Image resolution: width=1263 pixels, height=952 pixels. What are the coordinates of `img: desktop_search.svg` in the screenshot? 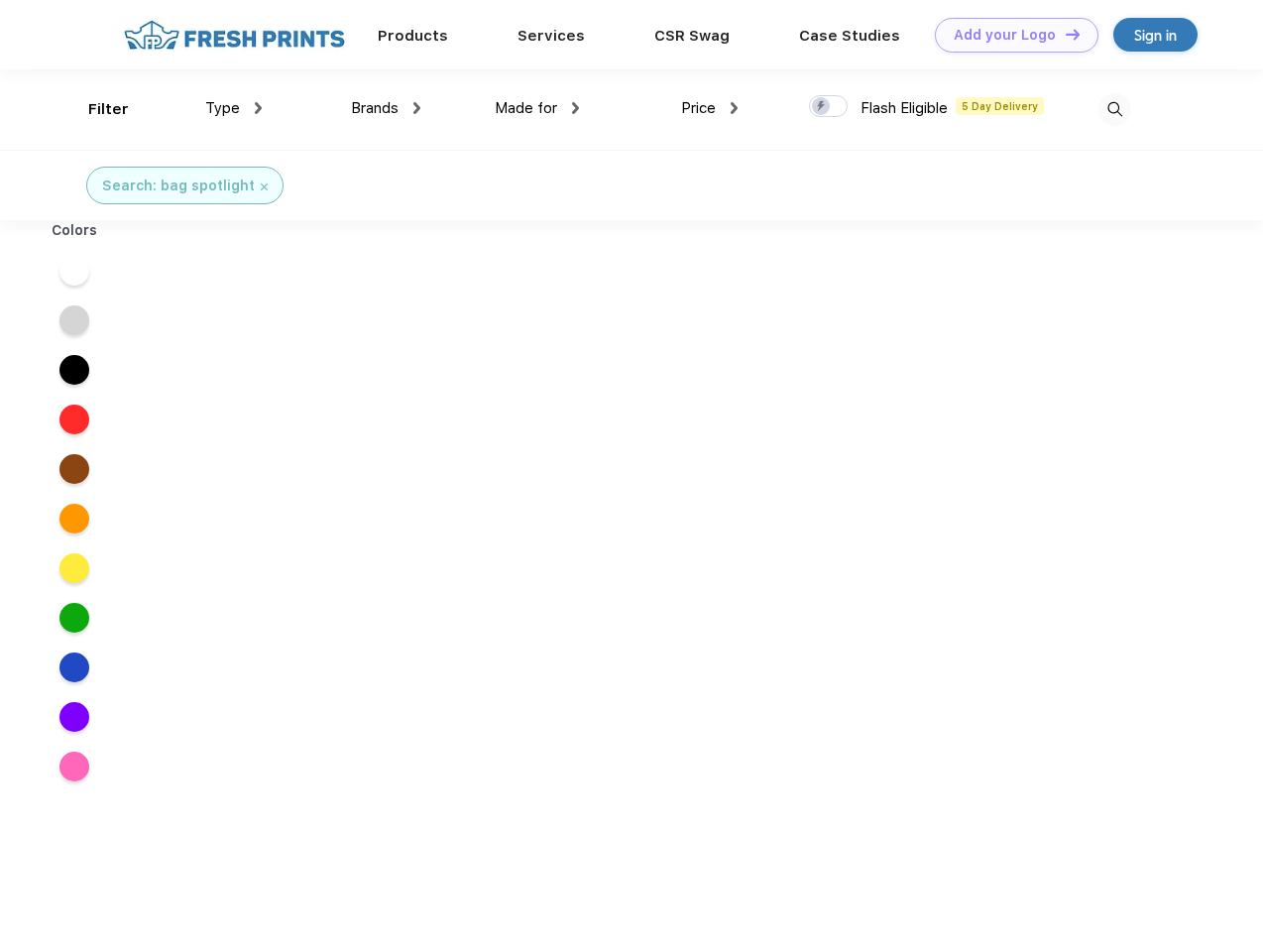 It's located at (1114, 109).